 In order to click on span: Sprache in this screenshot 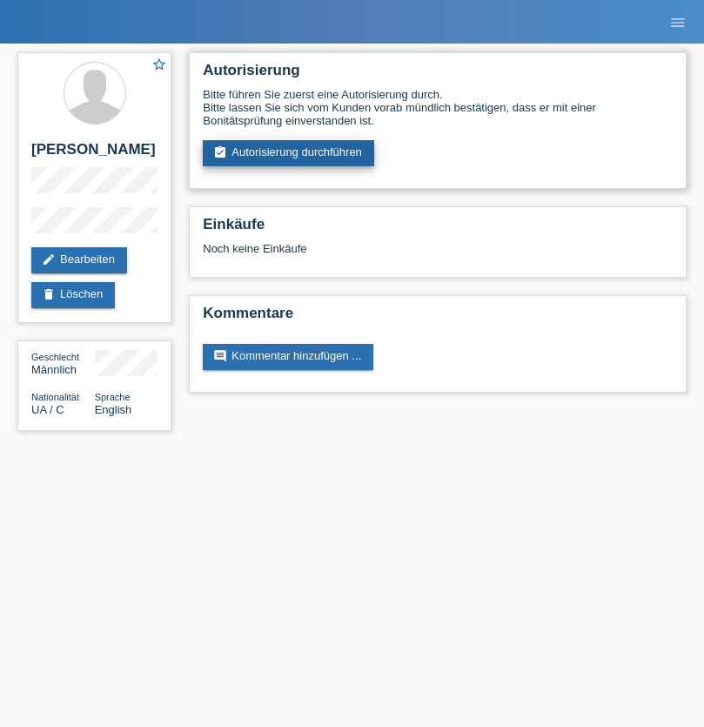, I will do `click(112, 397)`.